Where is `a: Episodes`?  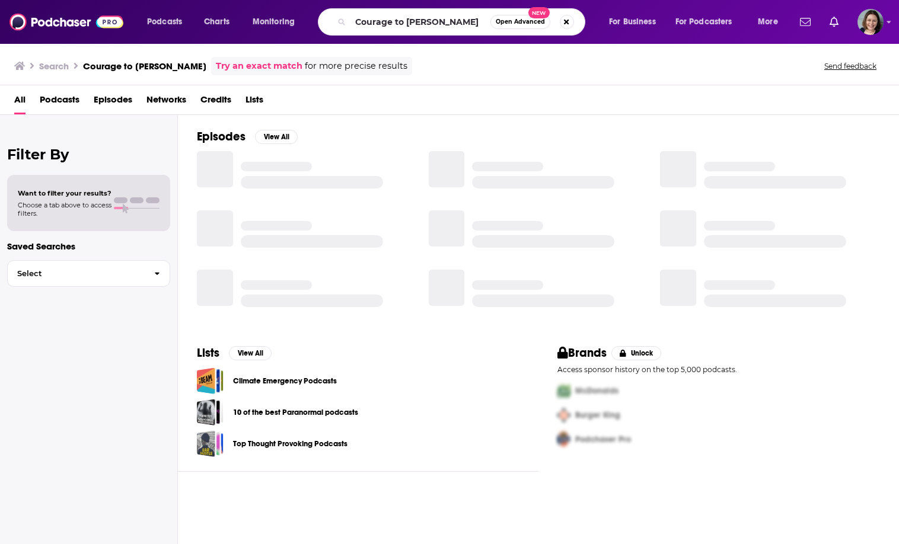
a: Episodes is located at coordinates (113, 102).